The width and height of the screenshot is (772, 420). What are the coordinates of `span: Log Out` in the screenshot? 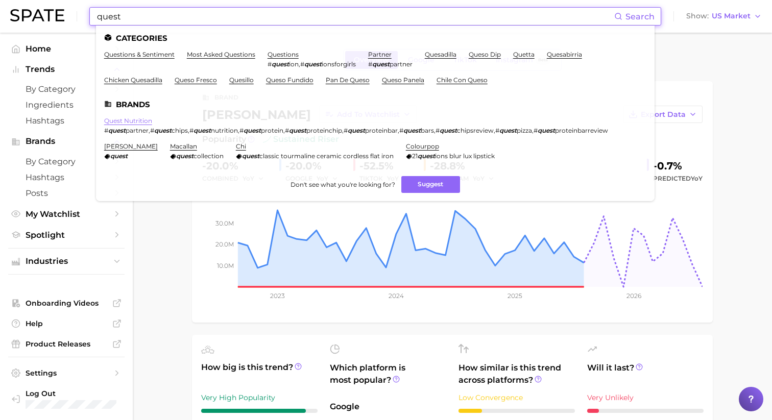 It's located at (89, 394).